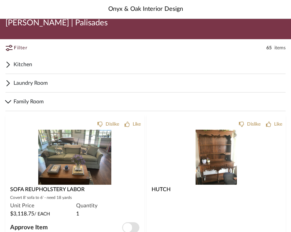 The width and height of the screenshot is (291, 232). Describe the element at coordinates (161, 190) in the screenshot. I see `span: Hutch` at that location.